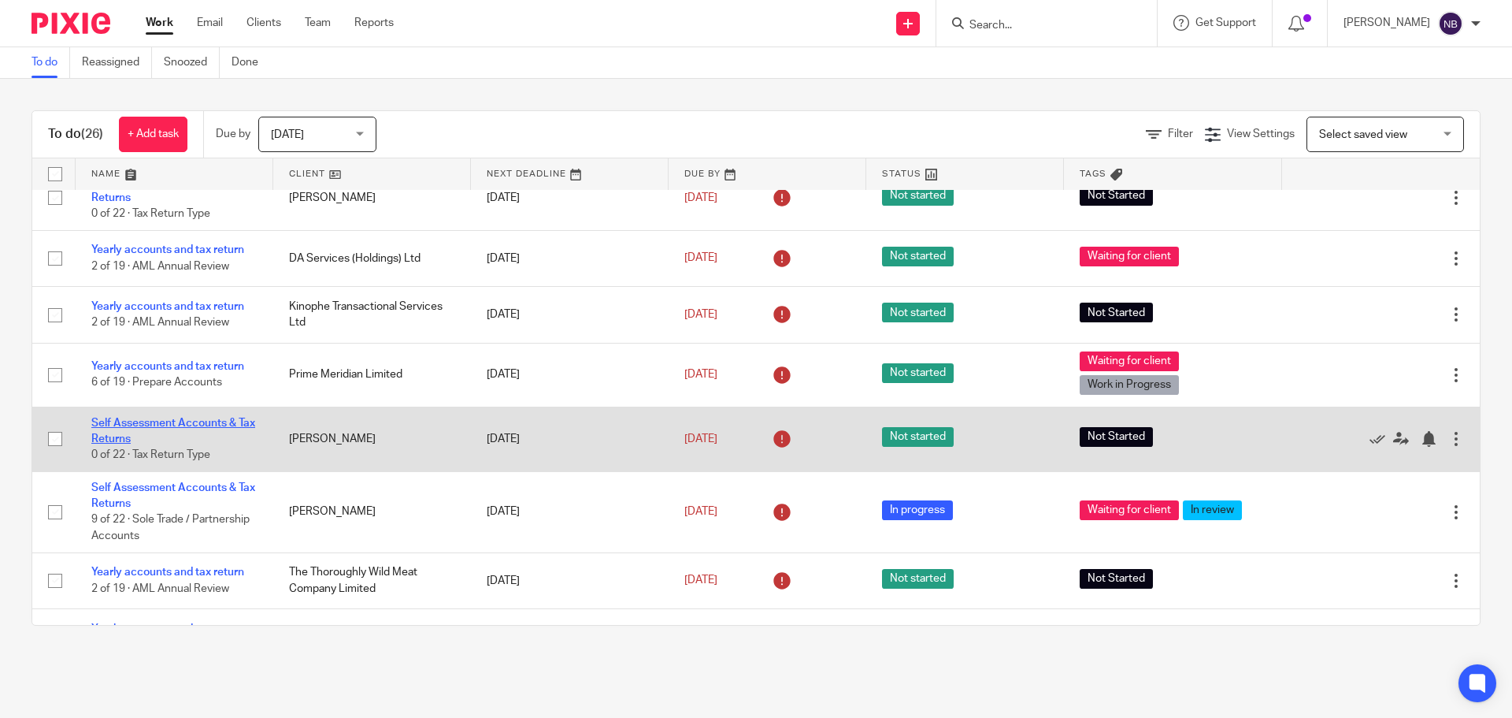 Image resolution: width=1512 pixels, height=718 pixels. Describe the element at coordinates (191, 62) in the screenshot. I see `a: Snoozed` at that location.